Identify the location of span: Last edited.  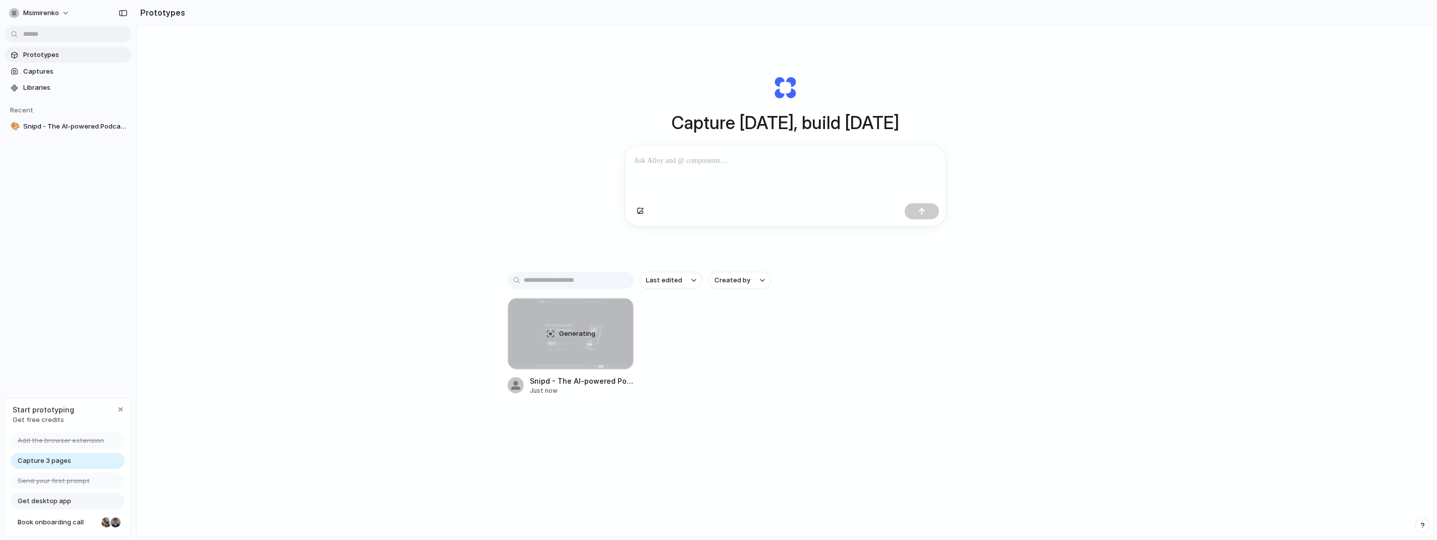
(664, 281).